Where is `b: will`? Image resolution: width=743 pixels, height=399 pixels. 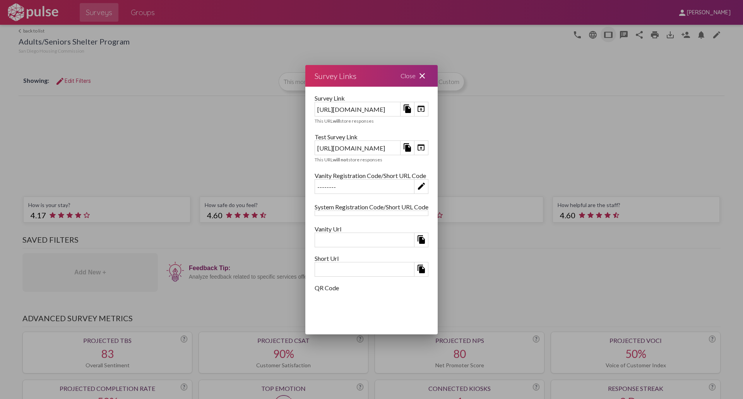
b: will is located at coordinates (336, 121).